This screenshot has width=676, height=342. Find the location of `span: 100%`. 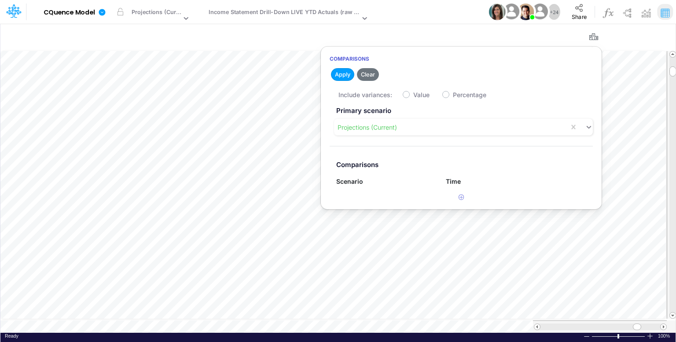

span: 100% is located at coordinates (665, 336).